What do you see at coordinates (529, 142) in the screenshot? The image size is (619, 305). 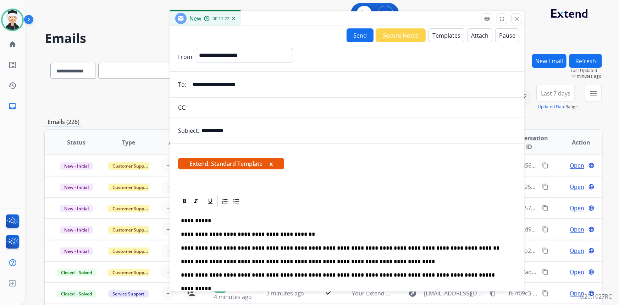 I see `span: Conversation ID` at bounding box center [529, 142].